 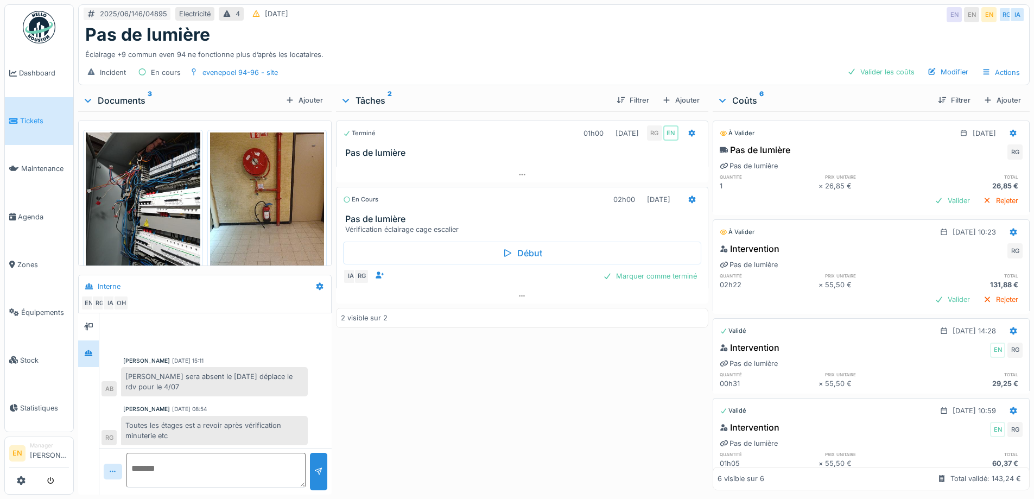 I want to click on div: 60,37 €, so click(x=973, y=463).